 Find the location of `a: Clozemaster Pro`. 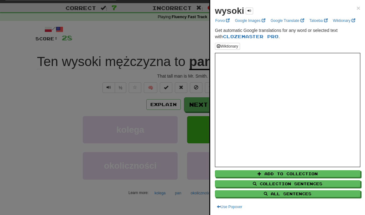

a: Clozemaster Pro is located at coordinates (250, 36).